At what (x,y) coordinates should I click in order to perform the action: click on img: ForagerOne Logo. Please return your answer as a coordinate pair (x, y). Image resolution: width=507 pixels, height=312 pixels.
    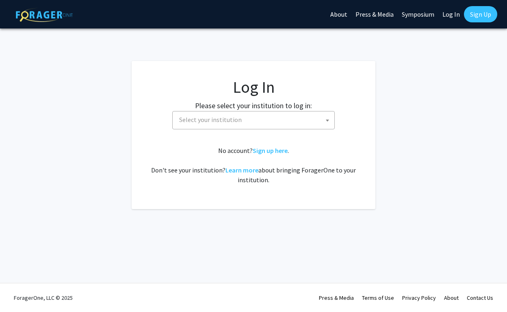
    Looking at the image, I should click on (44, 15).